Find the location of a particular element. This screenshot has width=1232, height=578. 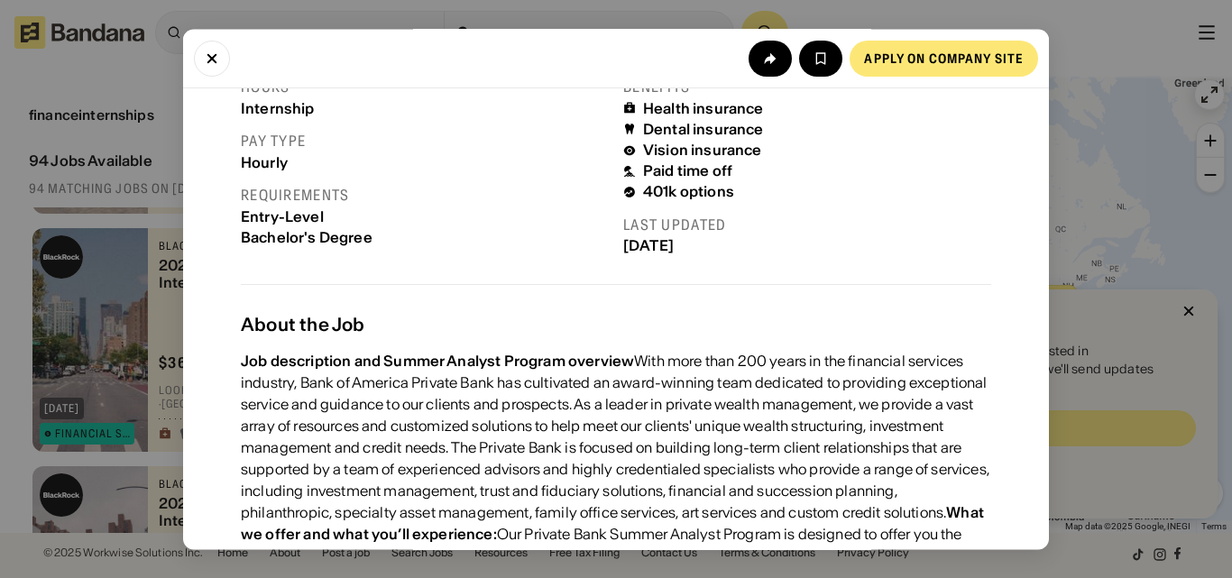

div: 401k options is located at coordinates (688, 192).